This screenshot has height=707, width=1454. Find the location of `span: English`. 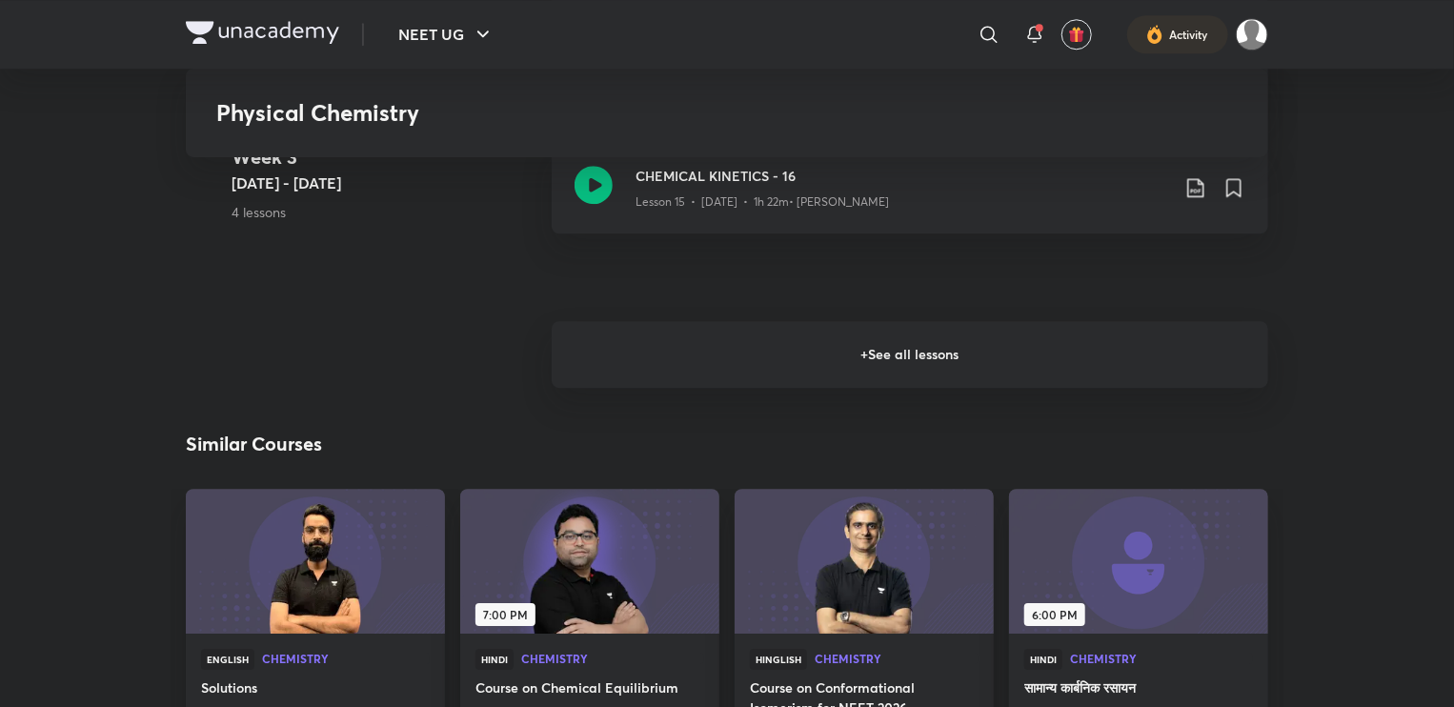

span: English is located at coordinates (228, 659).